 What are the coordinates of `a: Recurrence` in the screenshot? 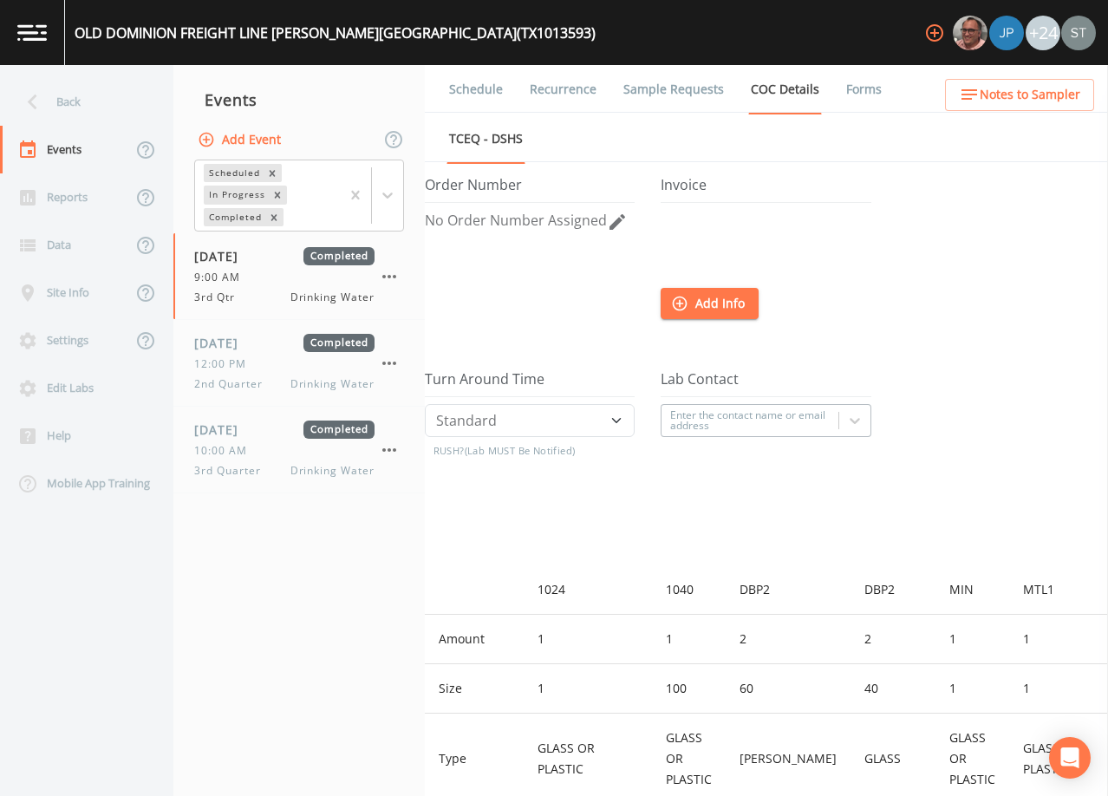 It's located at (562, 89).